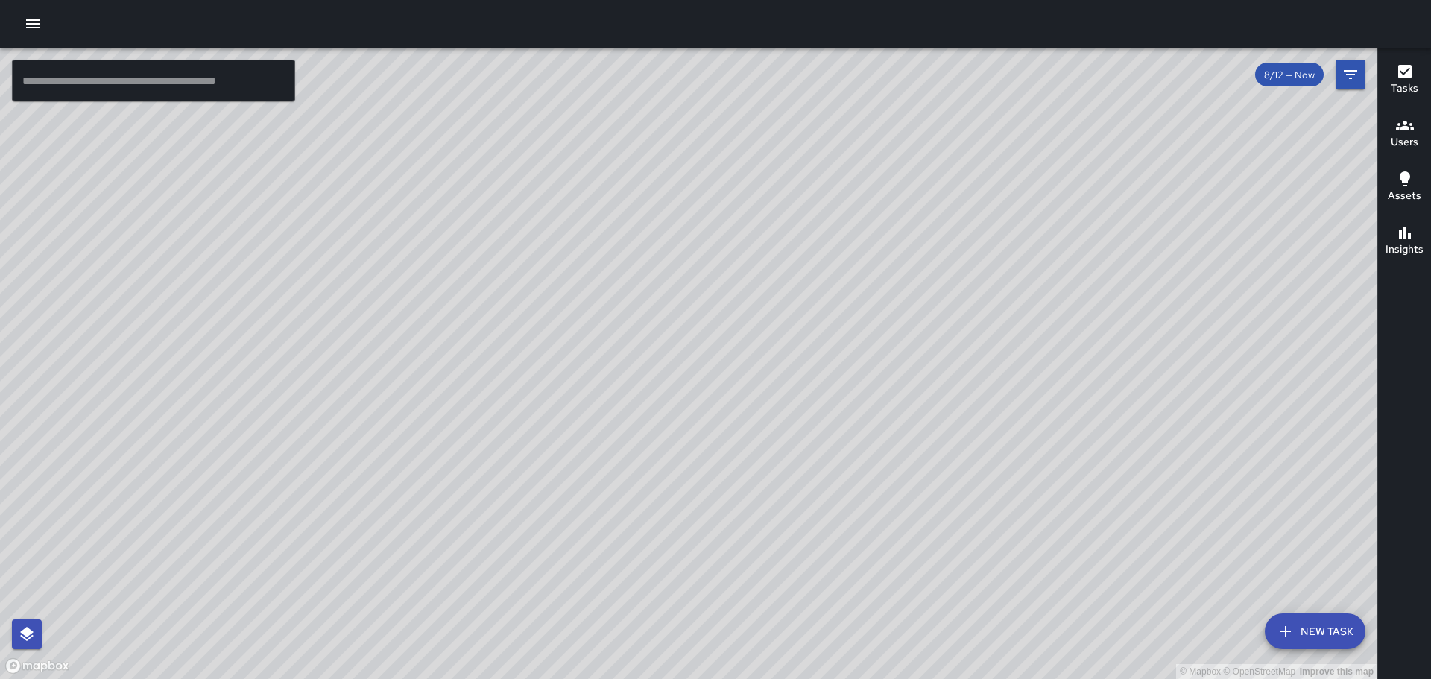 This screenshot has width=1431, height=679. What do you see at coordinates (1404, 134) in the screenshot?
I see `button: Users` at bounding box center [1404, 134].